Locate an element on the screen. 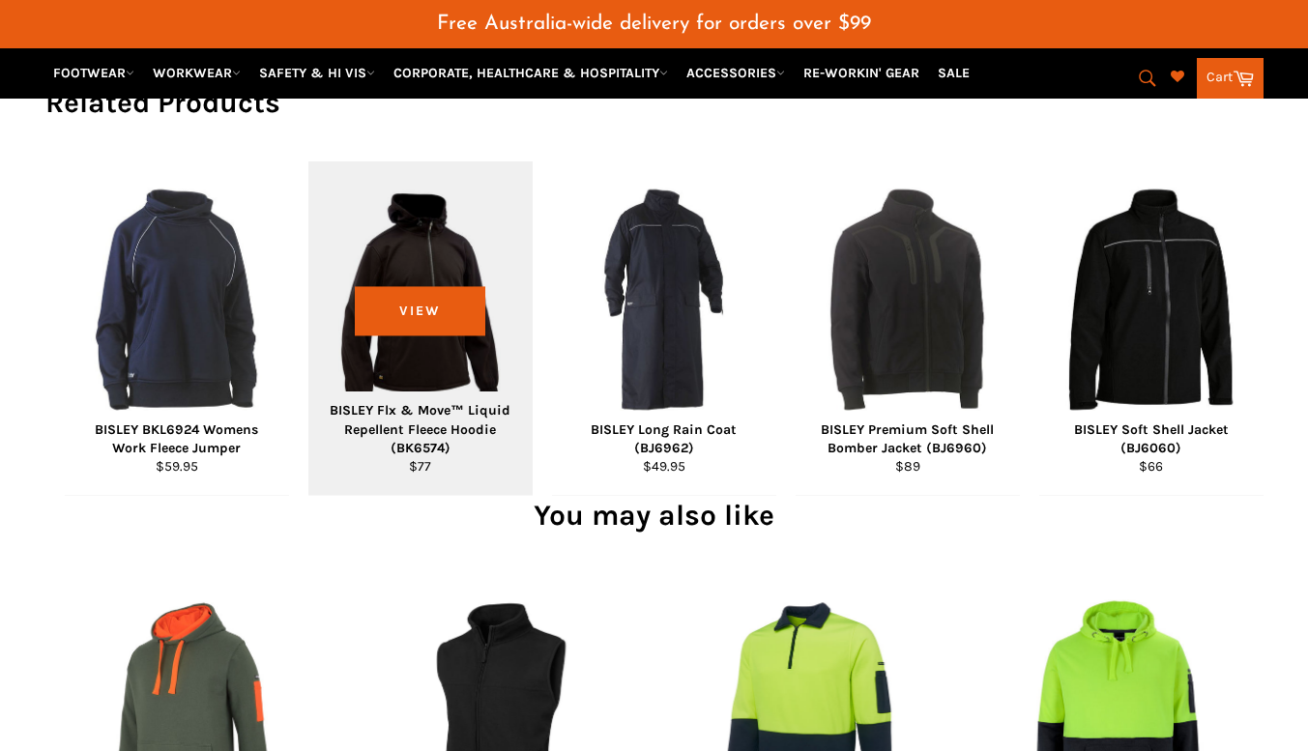  a: BISLEY Flx & Move™ Liquid Repellent Fleece Hoodie (BK6574) - Workin' Gear BISLEY Flx & Move™ Liqu... is located at coordinates (420, 329).